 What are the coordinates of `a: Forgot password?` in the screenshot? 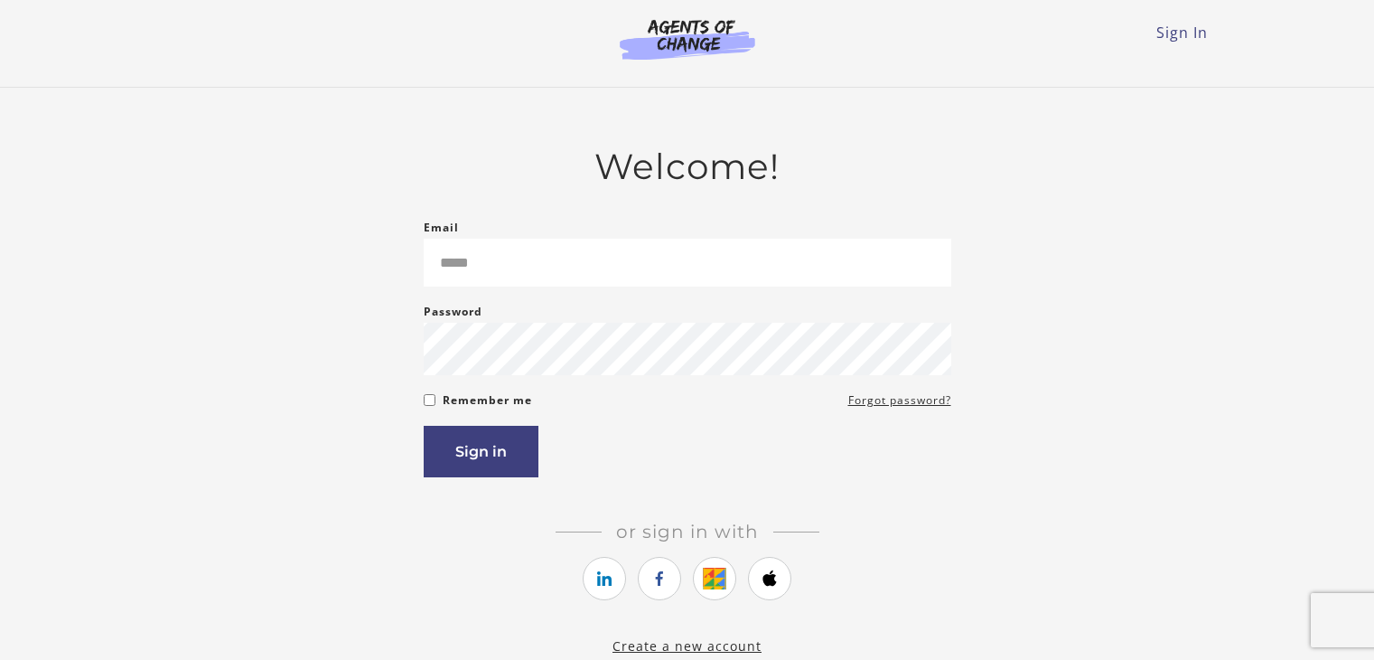 It's located at (900, 400).